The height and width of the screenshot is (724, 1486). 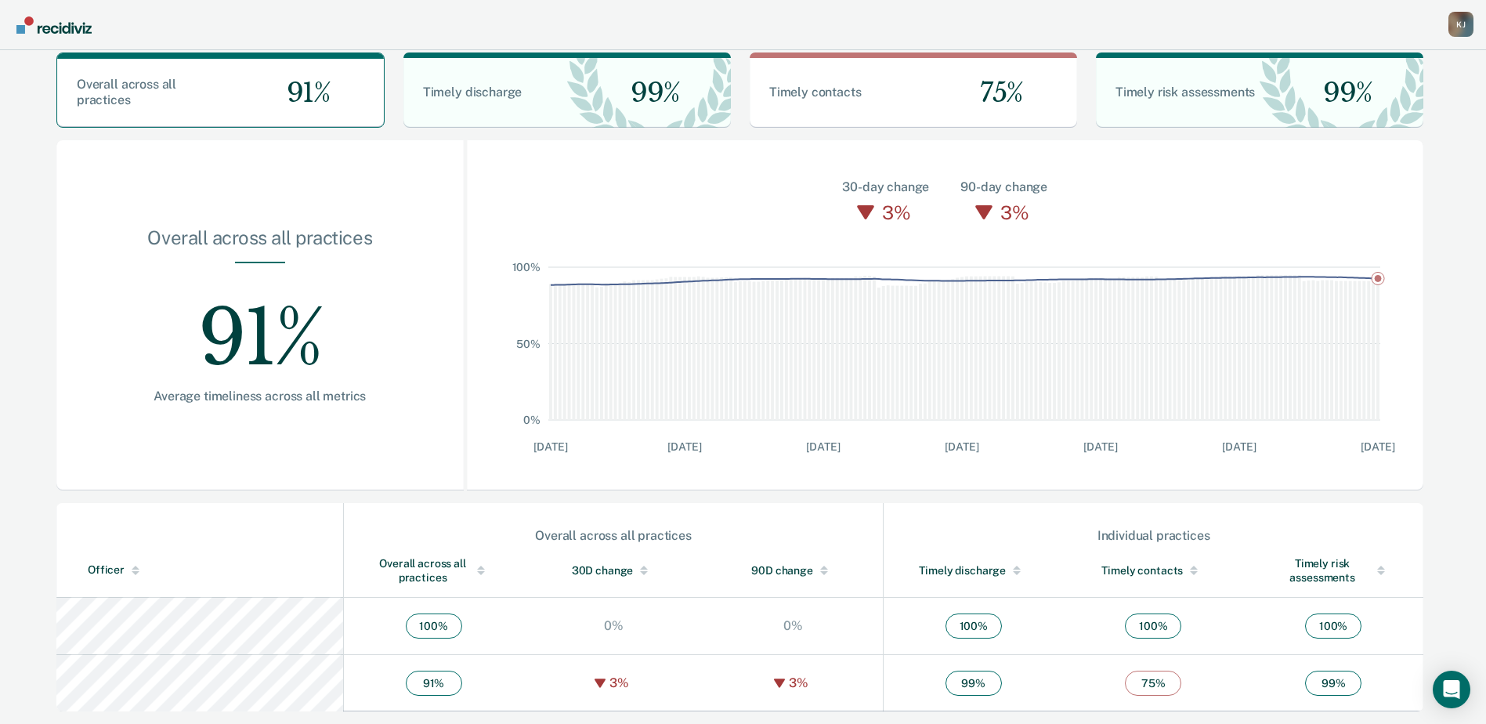 What do you see at coordinates (1461, 24) in the screenshot?
I see `button: Profile dropdown button` at bounding box center [1461, 24].